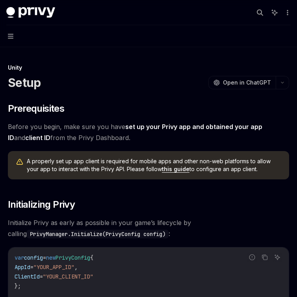 The width and height of the screenshot is (297, 297). What do you see at coordinates (33, 258) in the screenshot?
I see `span: config` at bounding box center [33, 258].